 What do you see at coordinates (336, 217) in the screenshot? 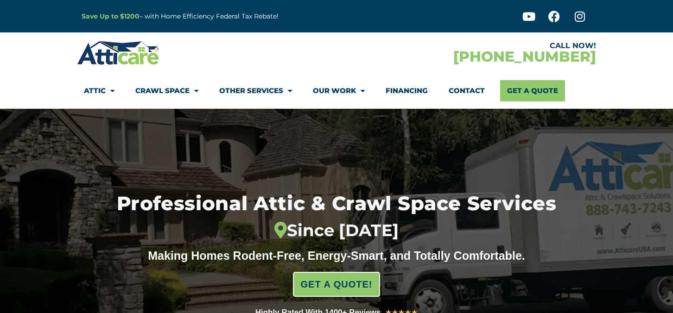
I see `h1: Professional Attic & Crawl Space Services` at bounding box center [336, 217].